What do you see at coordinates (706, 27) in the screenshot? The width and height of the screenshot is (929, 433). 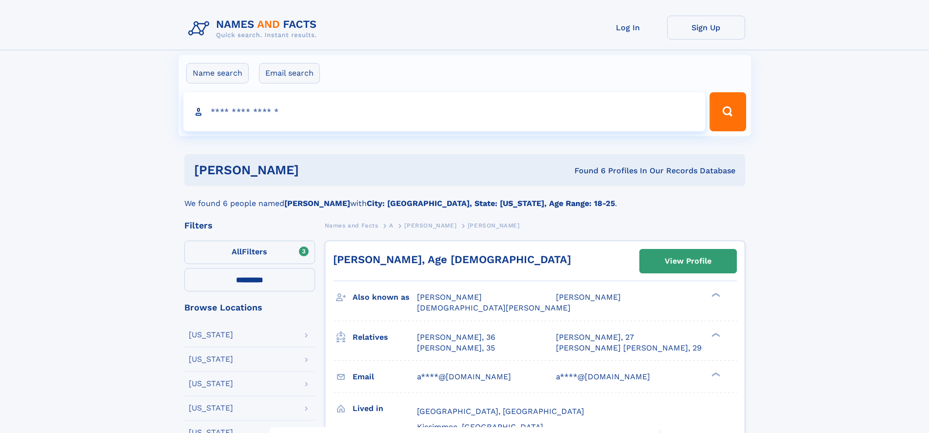 I see `a: Sign Up` at bounding box center [706, 27].